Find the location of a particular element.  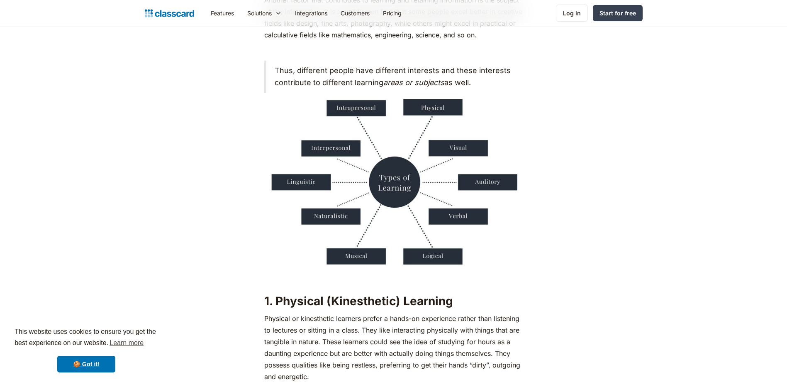

a: Features is located at coordinates (222, 13).